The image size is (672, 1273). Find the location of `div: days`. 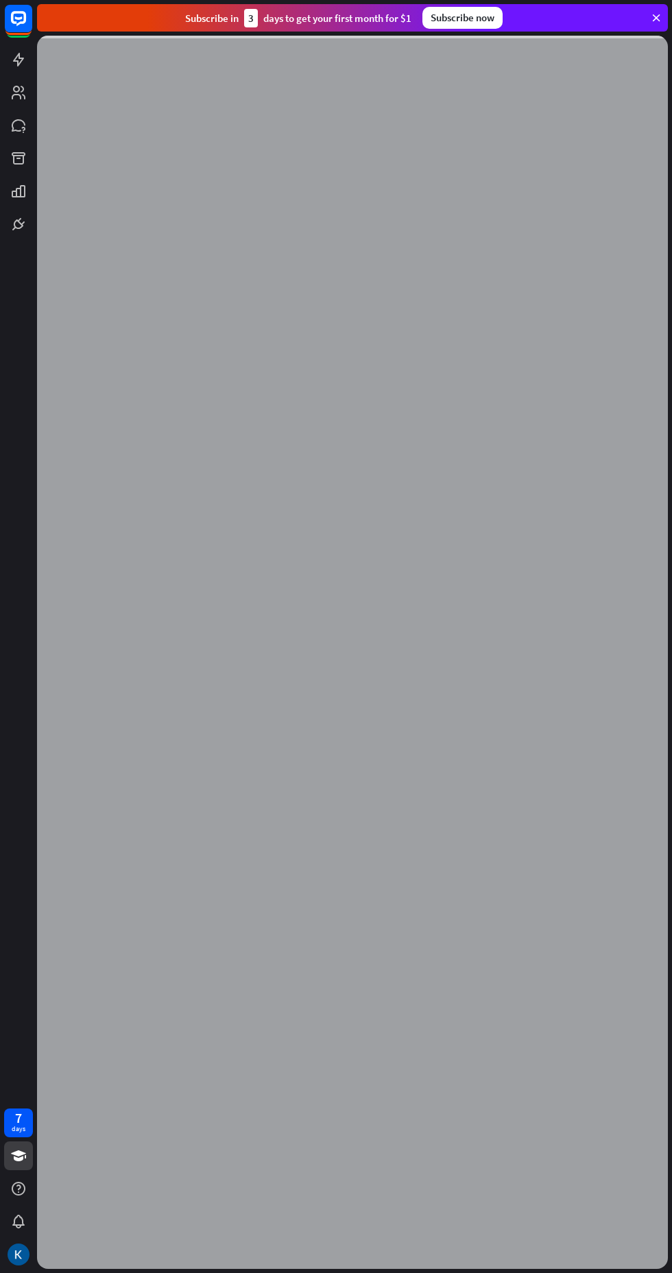

div: days is located at coordinates (19, 1129).